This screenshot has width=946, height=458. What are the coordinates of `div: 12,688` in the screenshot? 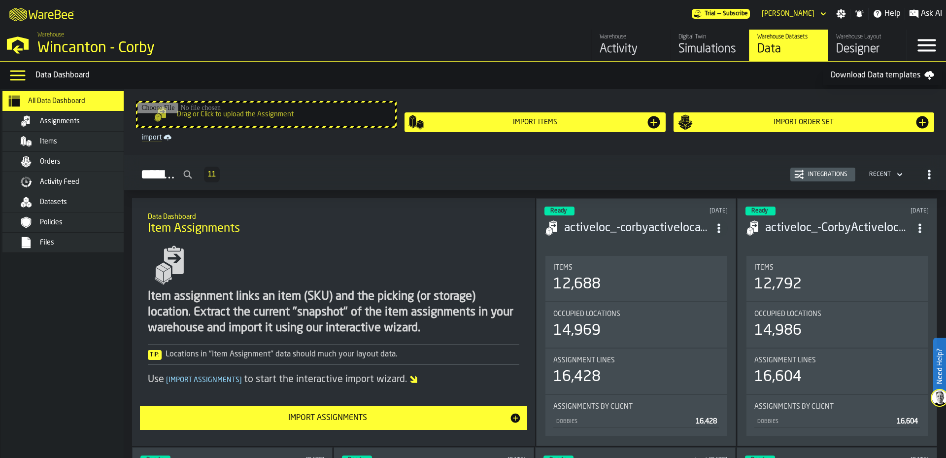 It's located at (577, 284).